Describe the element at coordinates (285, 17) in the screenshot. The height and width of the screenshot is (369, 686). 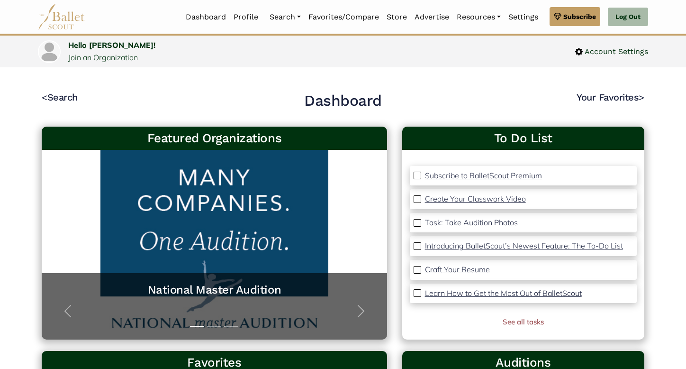
I see `a: Search` at that location.